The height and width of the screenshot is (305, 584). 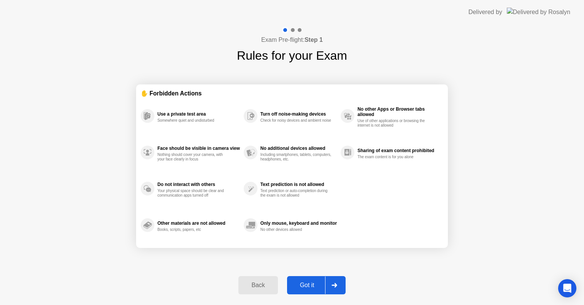 I want to click on div: The exam content is for you alone, so click(x=393, y=157).